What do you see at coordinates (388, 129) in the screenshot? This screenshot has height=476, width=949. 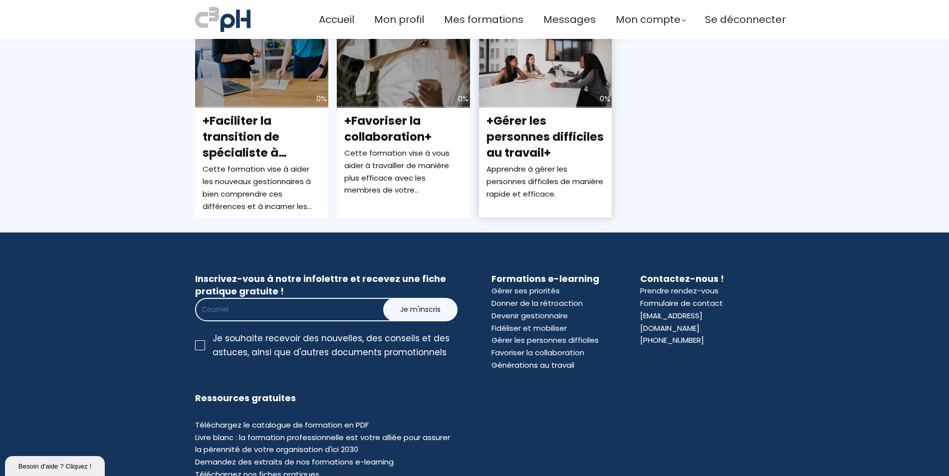 I see `span: +Favoriser la collaboration+` at bounding box center [388, 129].